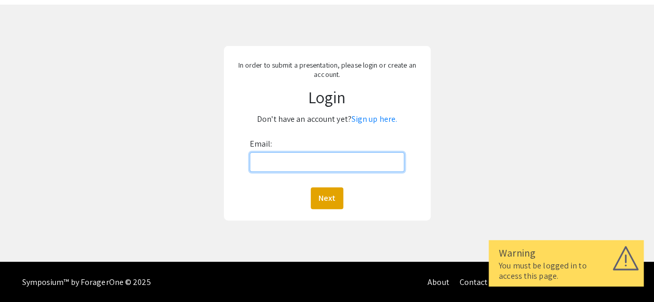 The height and width of the screenshot is (302, 654). I want to click on div: You must be logged in to access this page., so click(566, 271).